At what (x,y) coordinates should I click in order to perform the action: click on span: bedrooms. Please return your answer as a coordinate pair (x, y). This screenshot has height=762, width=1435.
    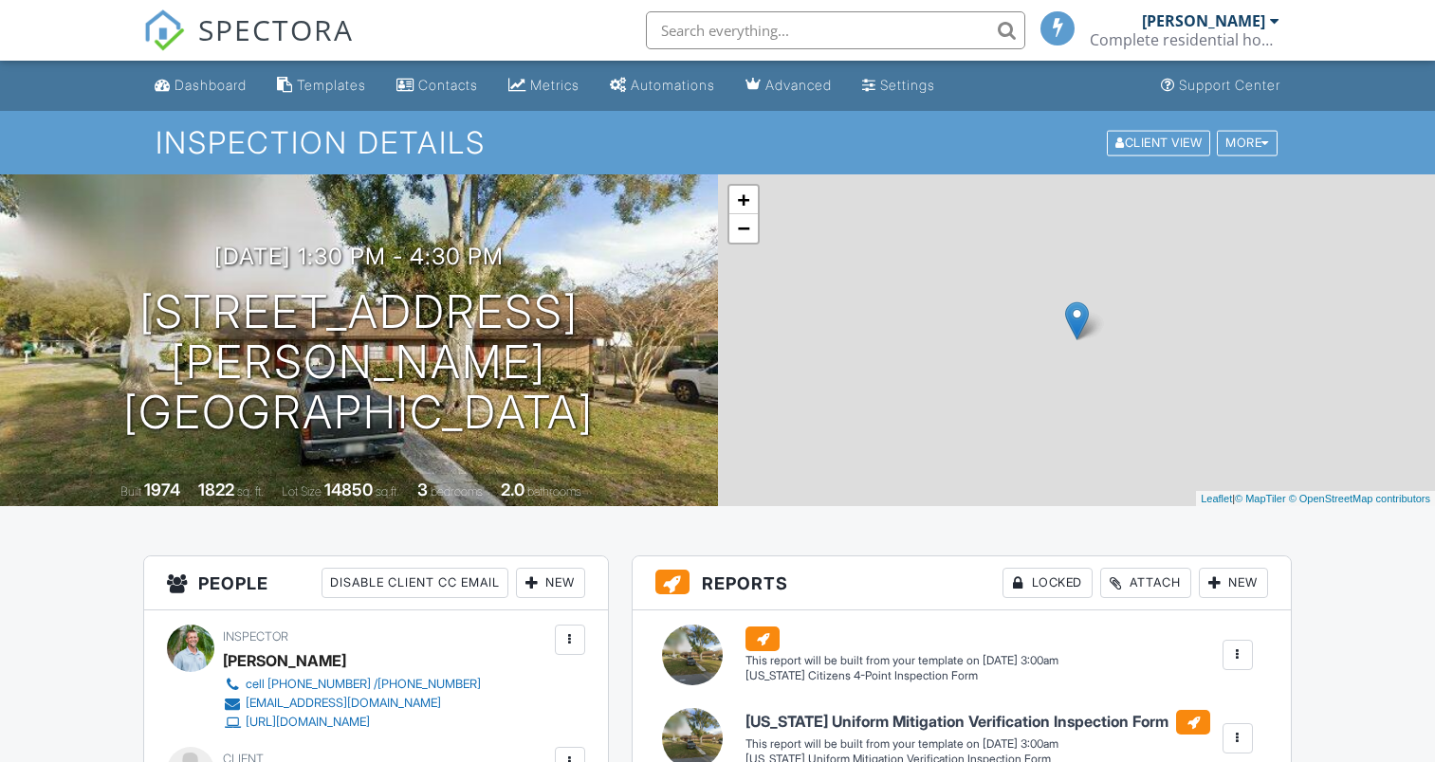
    Looking at the image, I should click on (456, 491).